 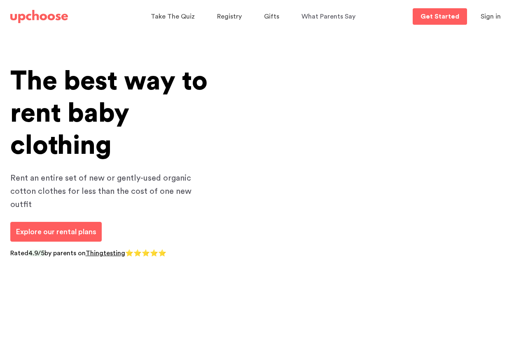 What do you see at coordinates (491, 16) in the screenshot?
I see `span: Sign in` at bounding box center [491, 16].